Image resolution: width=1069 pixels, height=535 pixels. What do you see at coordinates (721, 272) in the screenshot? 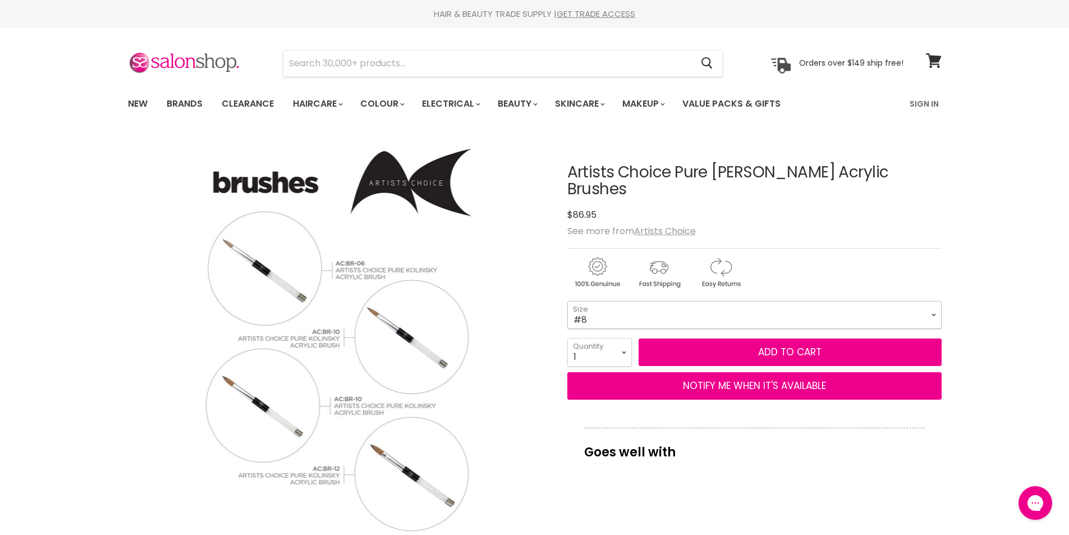
I see `img: returns.gif` at bounding box center [721, 272].